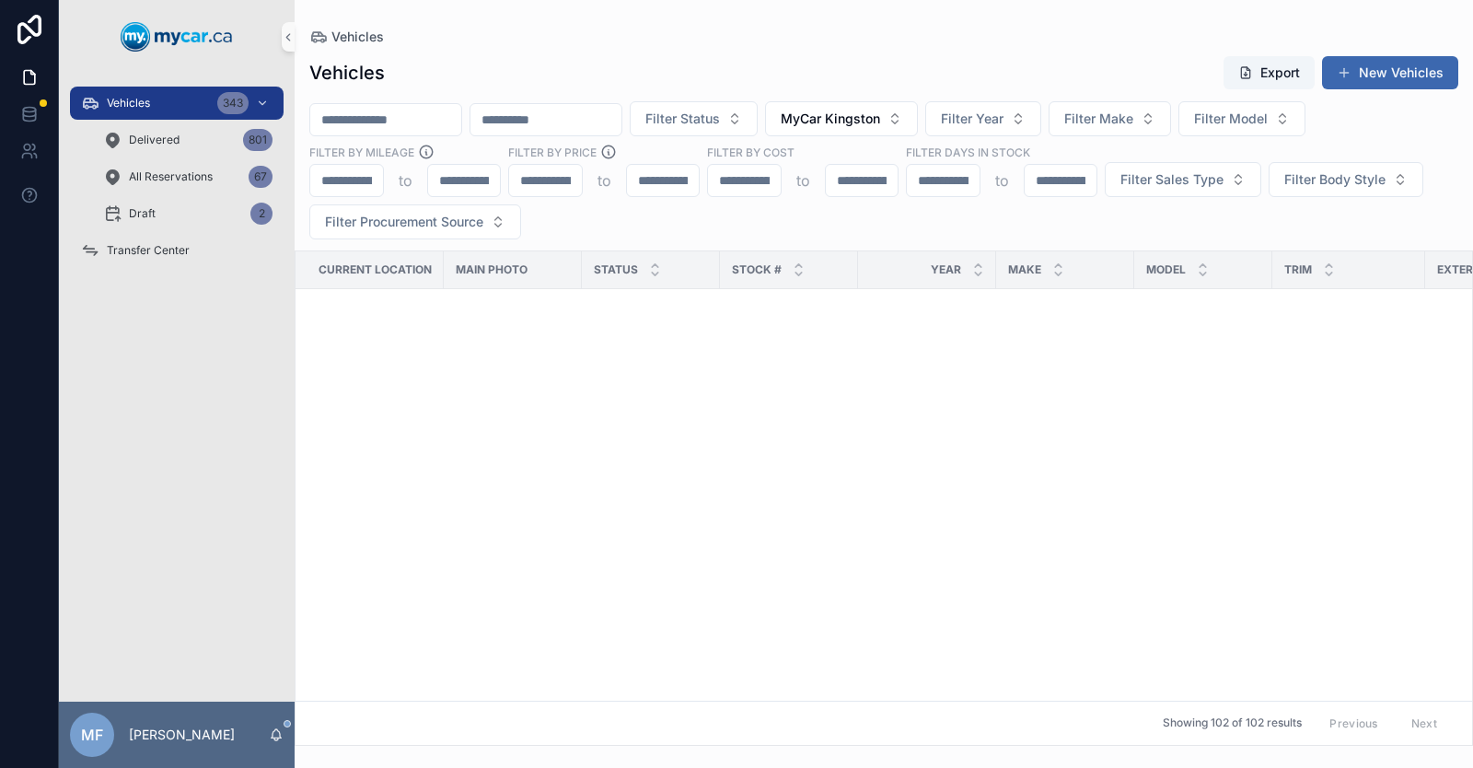 The image size is (1473, 768). What do you see at coordinates (492, 270) in the screenshot?
I see `span: Main Photo` at bounding box center [492, 270].